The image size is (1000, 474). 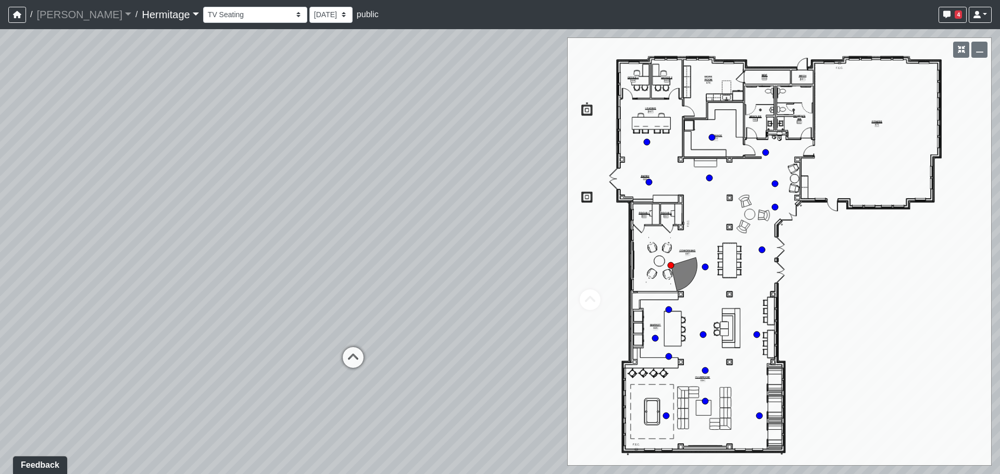 What do you see at coordinates (958, 15) in the screenshot?
I see `span: 4` at bounding box center [958, 15].